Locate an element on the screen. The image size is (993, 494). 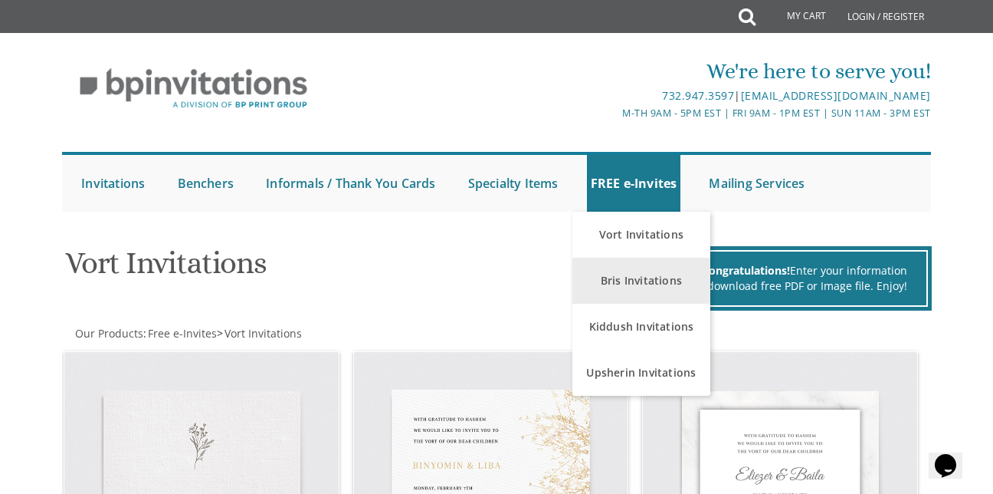
div: M-Th 9am - 5pm EST | Fri 9am - 1pm EST | Sun 11am - 3pm EST is located at coordinates (642, 113).